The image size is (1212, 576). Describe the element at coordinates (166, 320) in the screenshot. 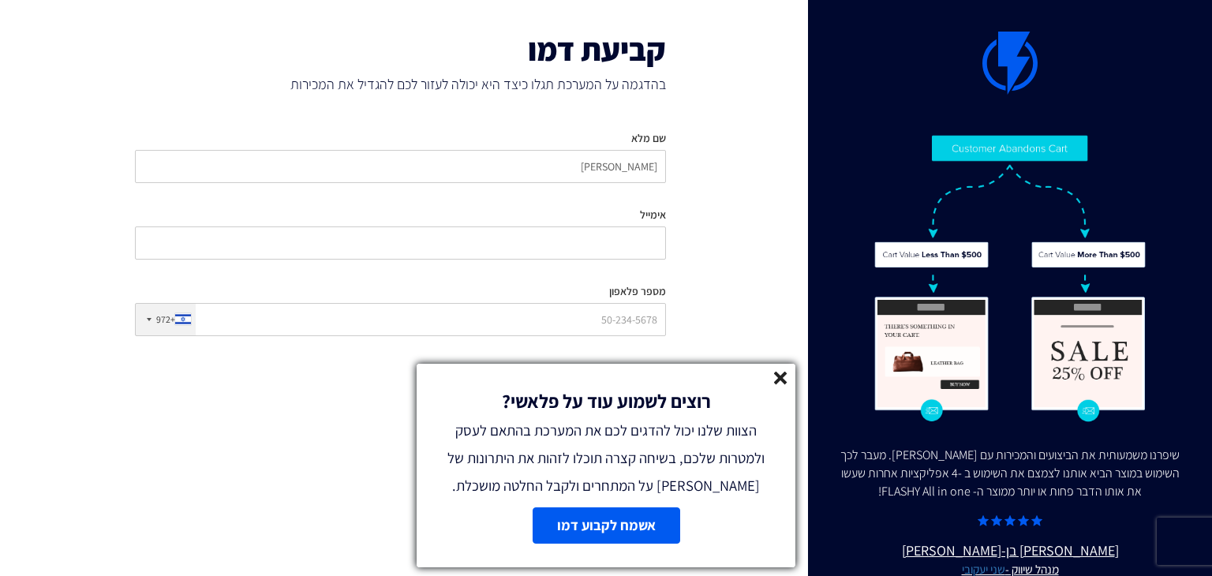

I see `div: Israel (‫ישראל‬‎): +972` at that location.